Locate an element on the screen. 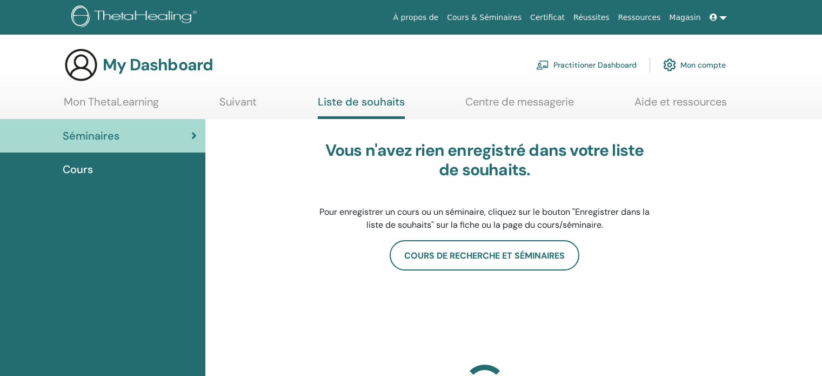 Image resolution: width=822 pixels, height=376 pixels. img: chalkboard-teacher.svg is located at coordinates (543, 65).